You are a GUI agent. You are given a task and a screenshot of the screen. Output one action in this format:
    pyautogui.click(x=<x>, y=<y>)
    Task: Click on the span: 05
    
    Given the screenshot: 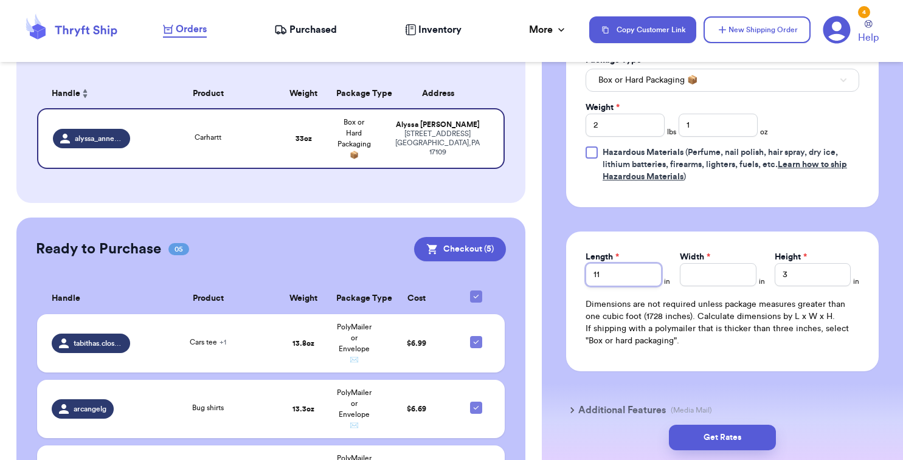 What is the action you would take?
    pyautogui.click(x=179, y=249)
    